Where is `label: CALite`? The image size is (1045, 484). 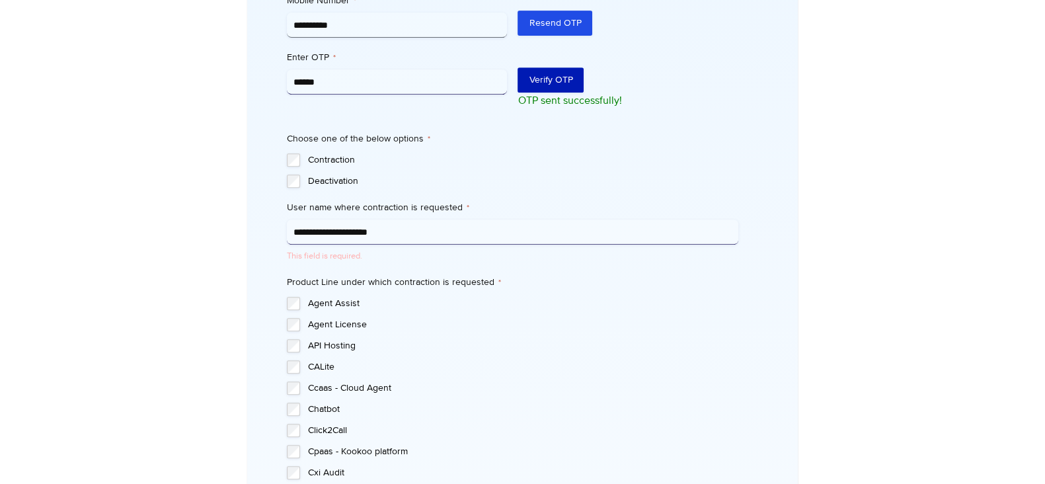 label: CALite is located at coordinates (523, 367).